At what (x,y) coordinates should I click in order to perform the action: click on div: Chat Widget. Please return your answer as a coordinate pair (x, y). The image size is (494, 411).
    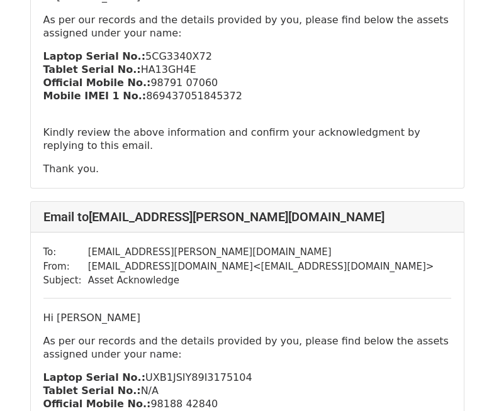
    Looking at the image, I should click on (462, 381).